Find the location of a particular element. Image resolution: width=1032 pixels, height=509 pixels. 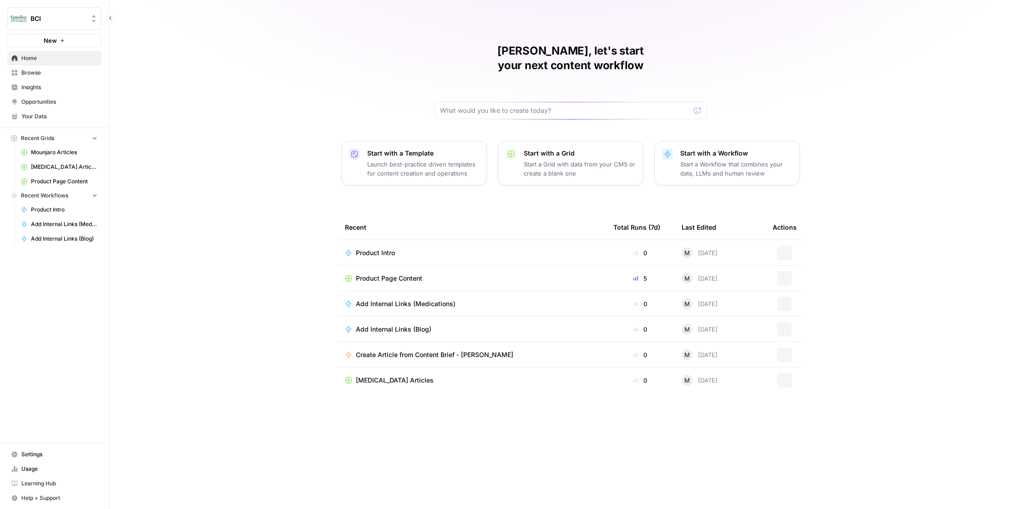

button: Recent Grids is located at coordinates (54, 138).